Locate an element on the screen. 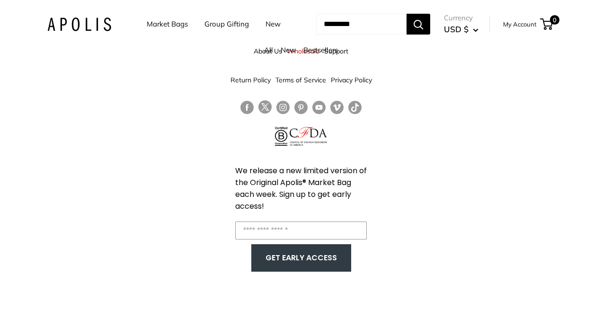  a: Return Policy is located at coordinates (250, 80).